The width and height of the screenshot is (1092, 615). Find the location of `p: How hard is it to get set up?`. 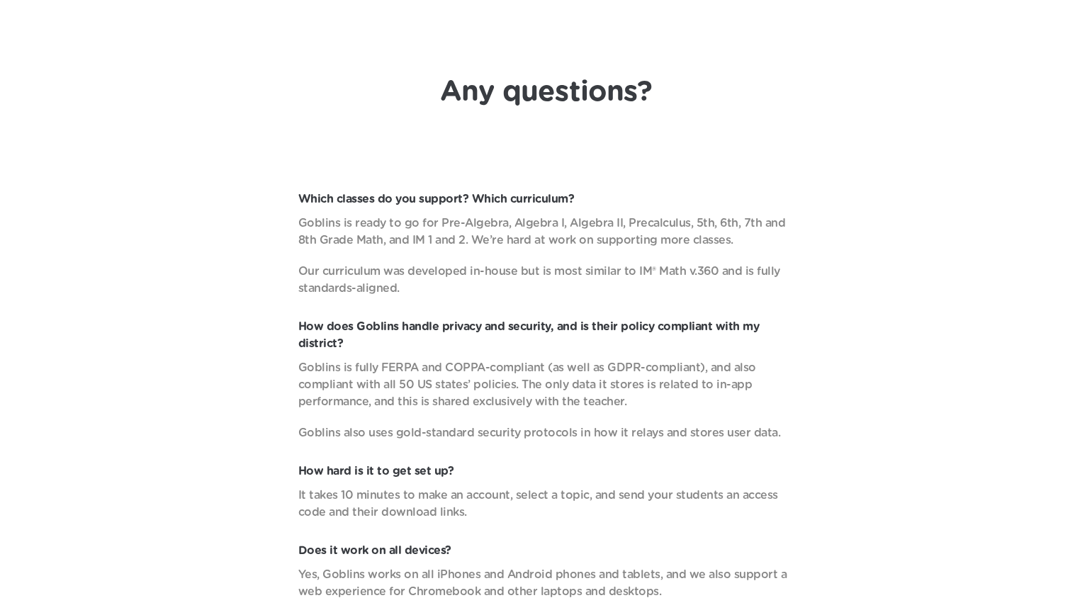

p: How hard is it to get set up? is located at coordinates (547, 471).